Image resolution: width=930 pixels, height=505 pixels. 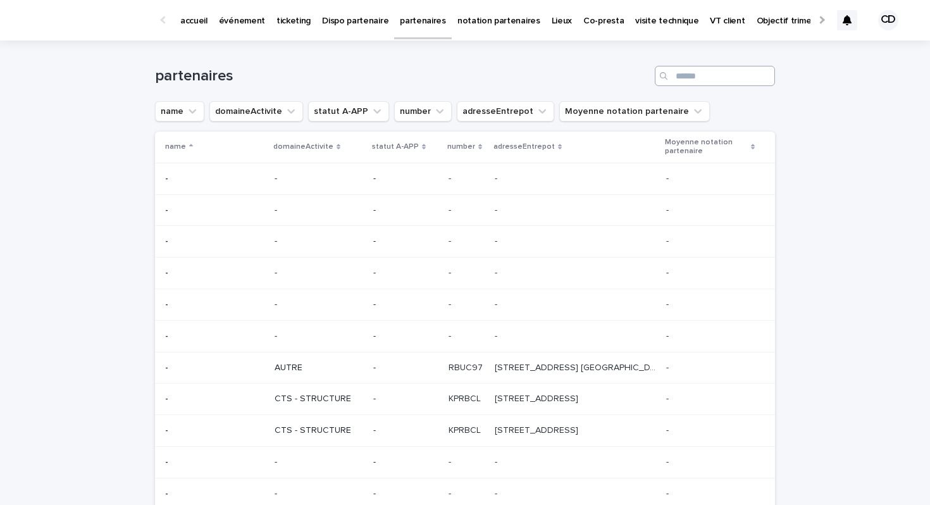 I want to click on p: adresseEntrepot, so click(x=524, y=147).